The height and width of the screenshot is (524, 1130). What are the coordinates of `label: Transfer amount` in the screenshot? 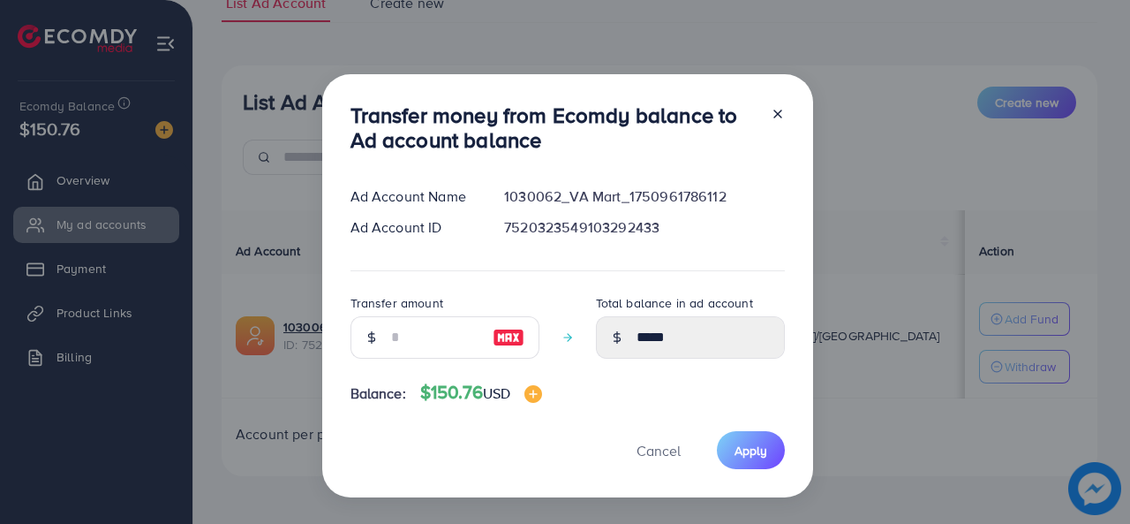 It's located at (397, 303).